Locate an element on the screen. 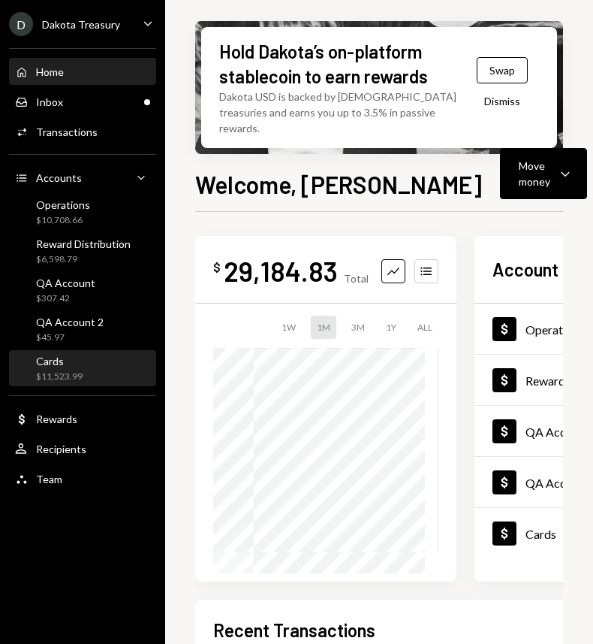  div: 29,184.83 is located at coordinates (281, 270).